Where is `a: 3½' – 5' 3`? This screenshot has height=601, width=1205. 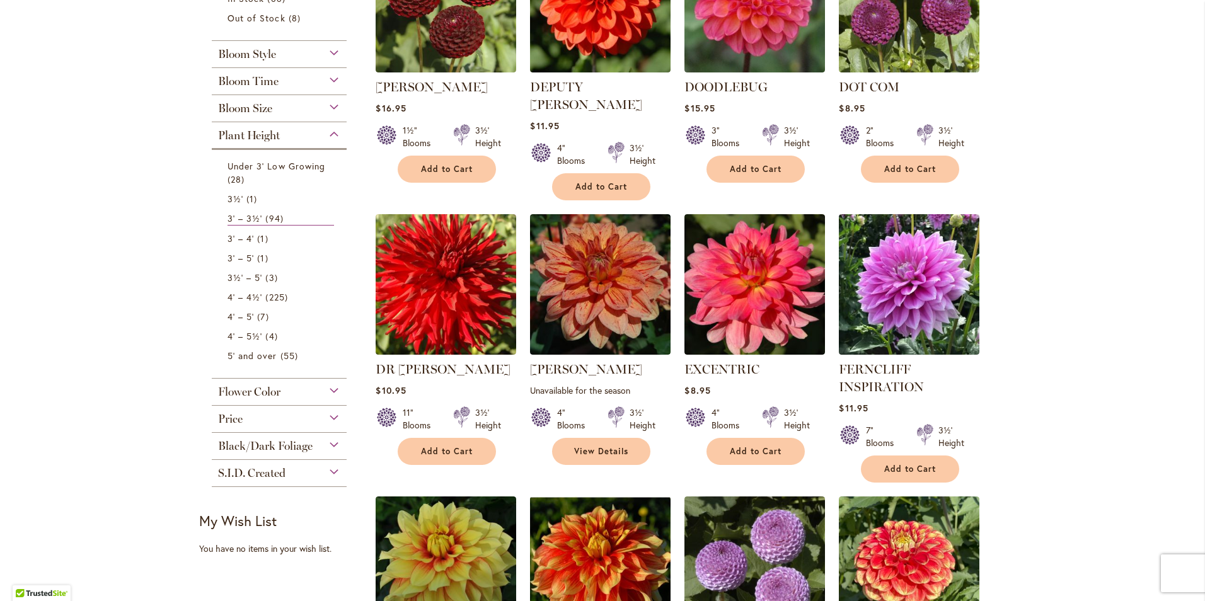 a: 3½' – 5' 3 is located at coordinates (280, 277).